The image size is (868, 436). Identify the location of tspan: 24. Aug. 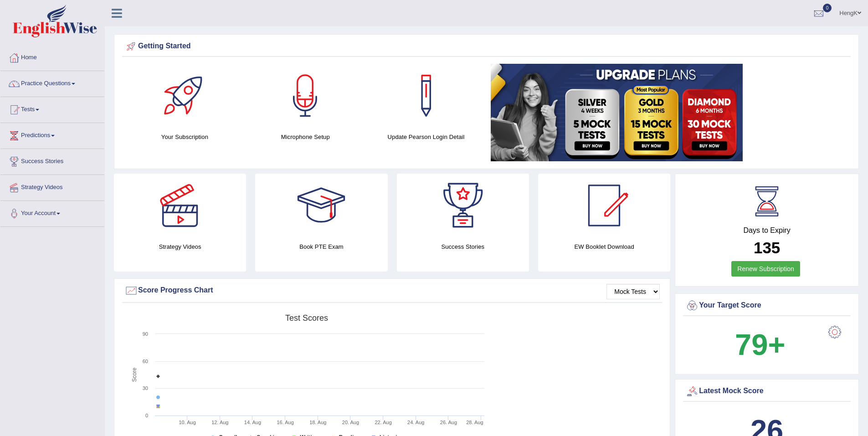
(415, 422).